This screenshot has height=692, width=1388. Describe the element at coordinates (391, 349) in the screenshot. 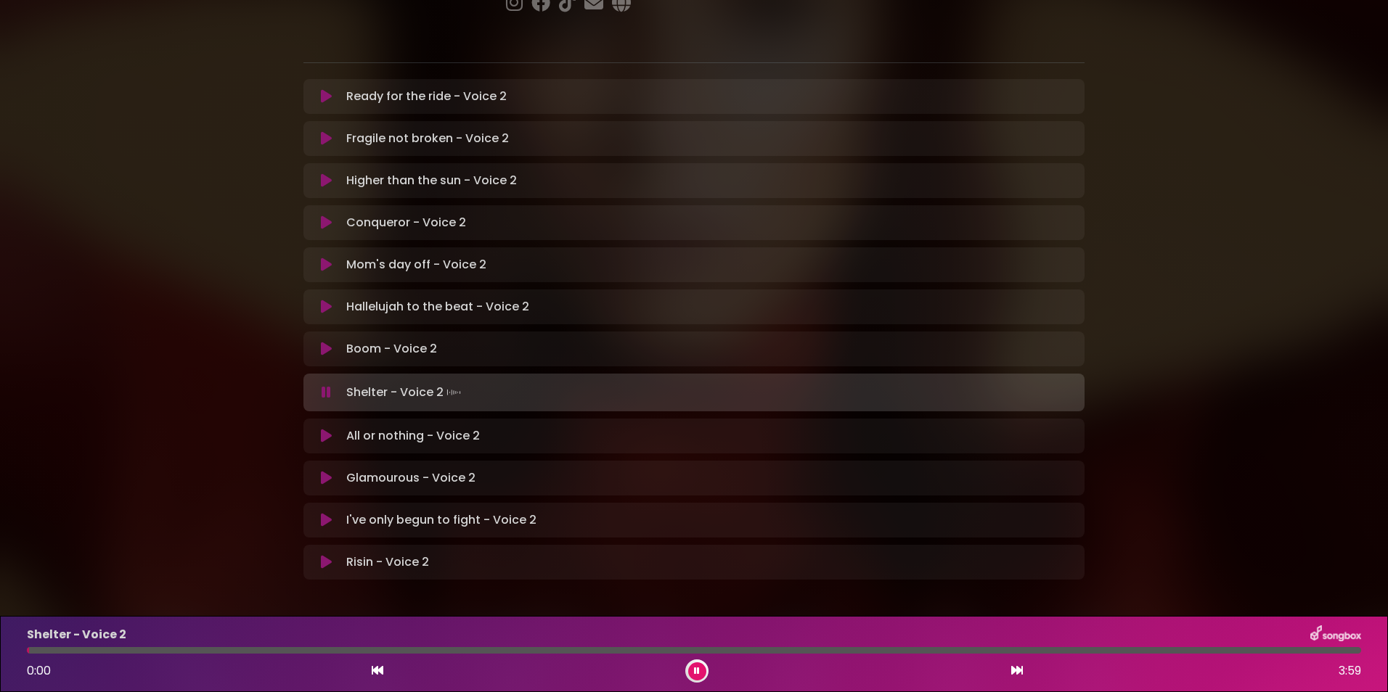

I see `p: Boom - Voice 2` at that location.